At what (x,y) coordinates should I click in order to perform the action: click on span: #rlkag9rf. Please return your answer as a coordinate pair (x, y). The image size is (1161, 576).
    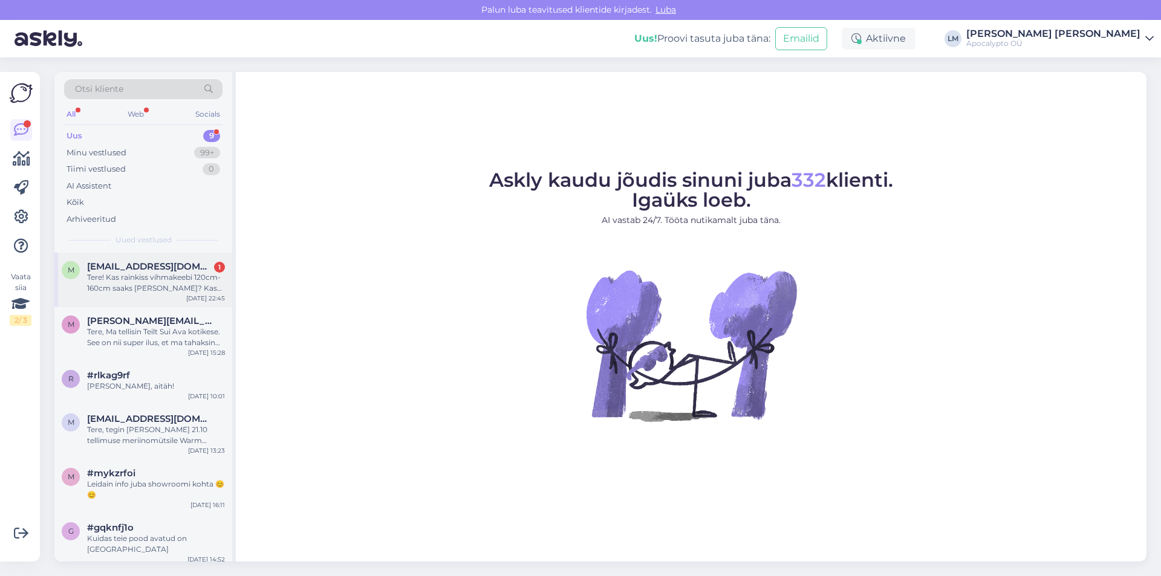
    Looking at the image, I should click on (108, 375).